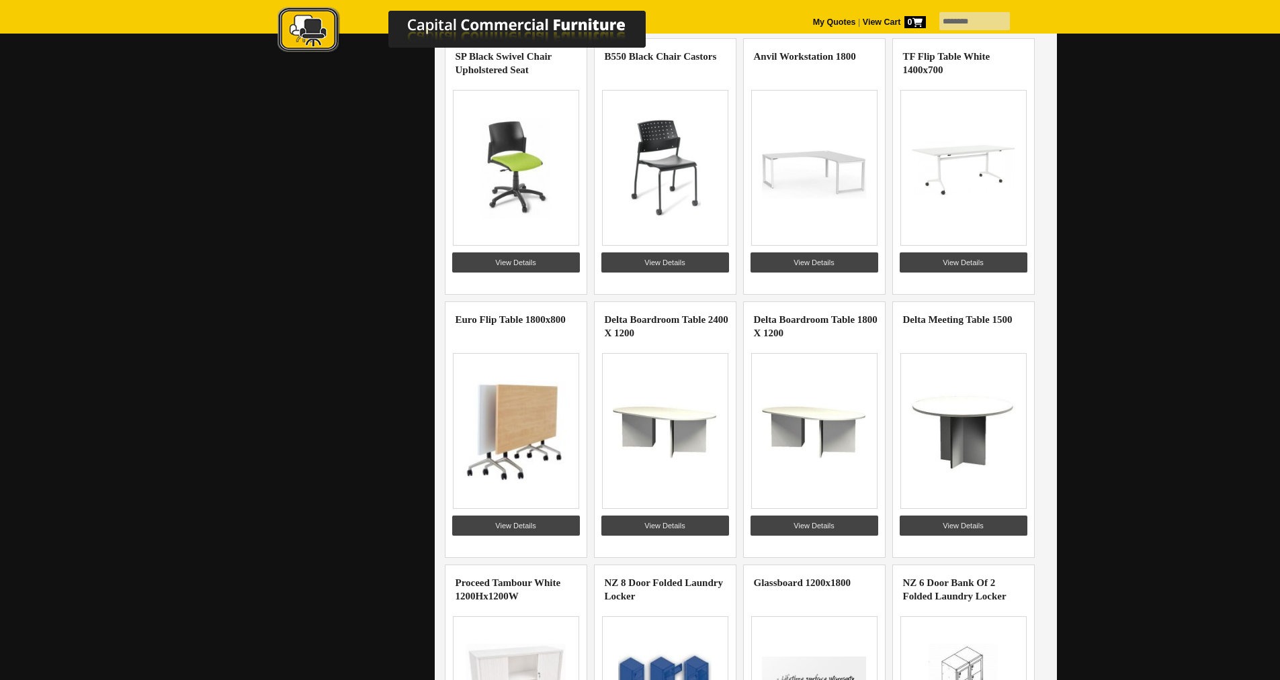 This screenshot has width=1280, height=680. What do you see at coordinates (511, 320) in the screenshot?
I see `a: Euro Flip Table 1800x800` at bounding box center [511, 320].